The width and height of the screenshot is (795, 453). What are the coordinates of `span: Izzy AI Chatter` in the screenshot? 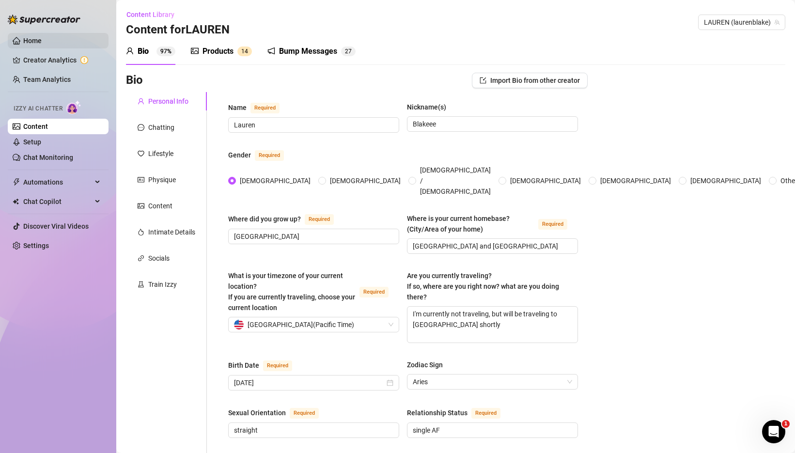 It's located at (38, 109).